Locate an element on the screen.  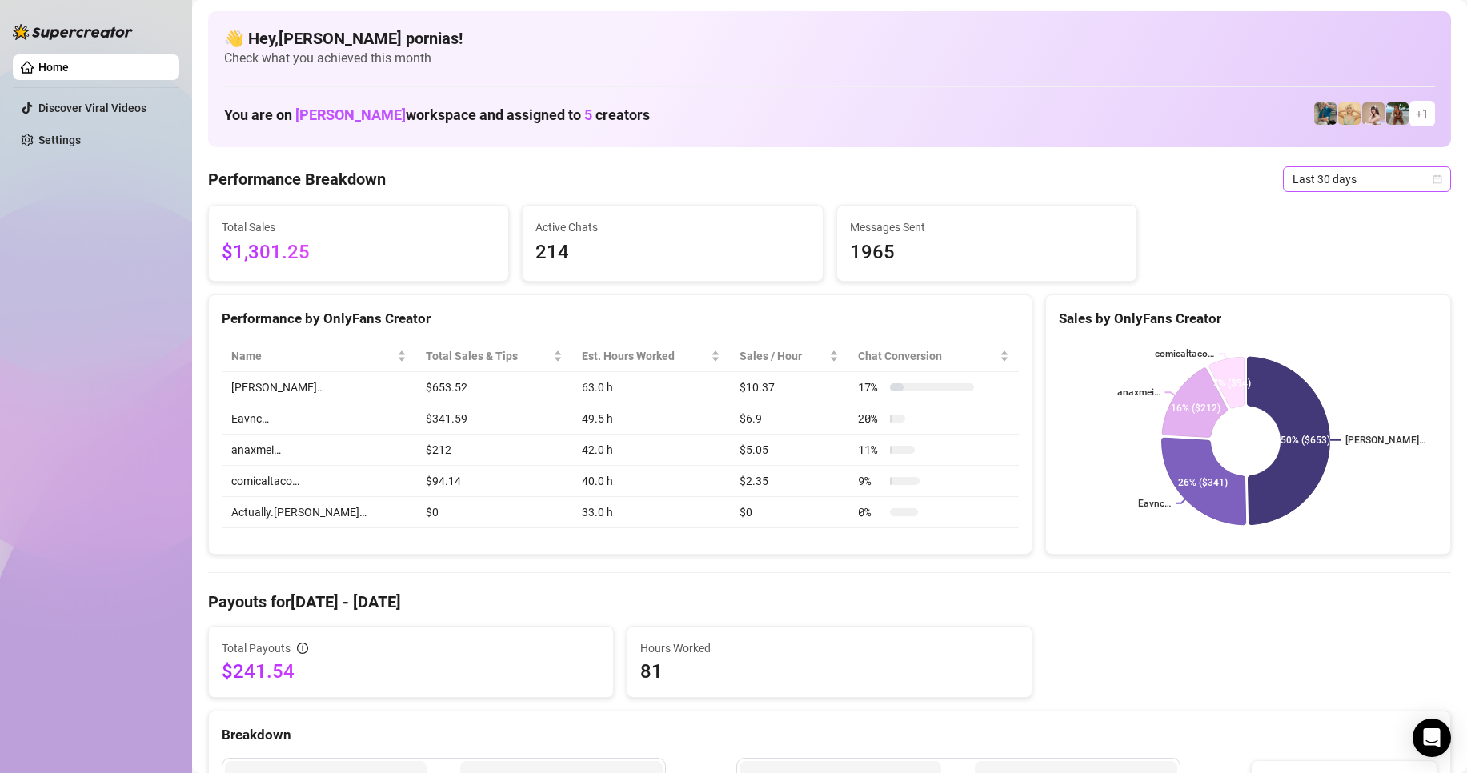
span: $241.54 is located at coordinates (411, 671).